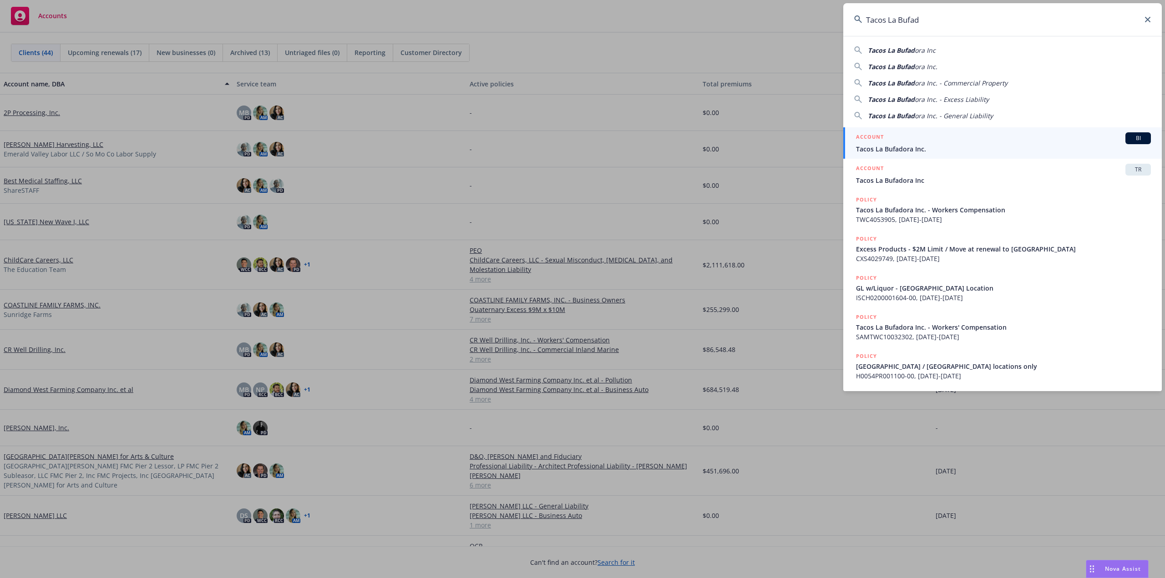 This screenshot has height=578, width=1165. Describe the element at coordinates (1003, 210) in the screenshot. I see `span: Tacos La Bufadora Inc. - Workers Compensation` at that location.